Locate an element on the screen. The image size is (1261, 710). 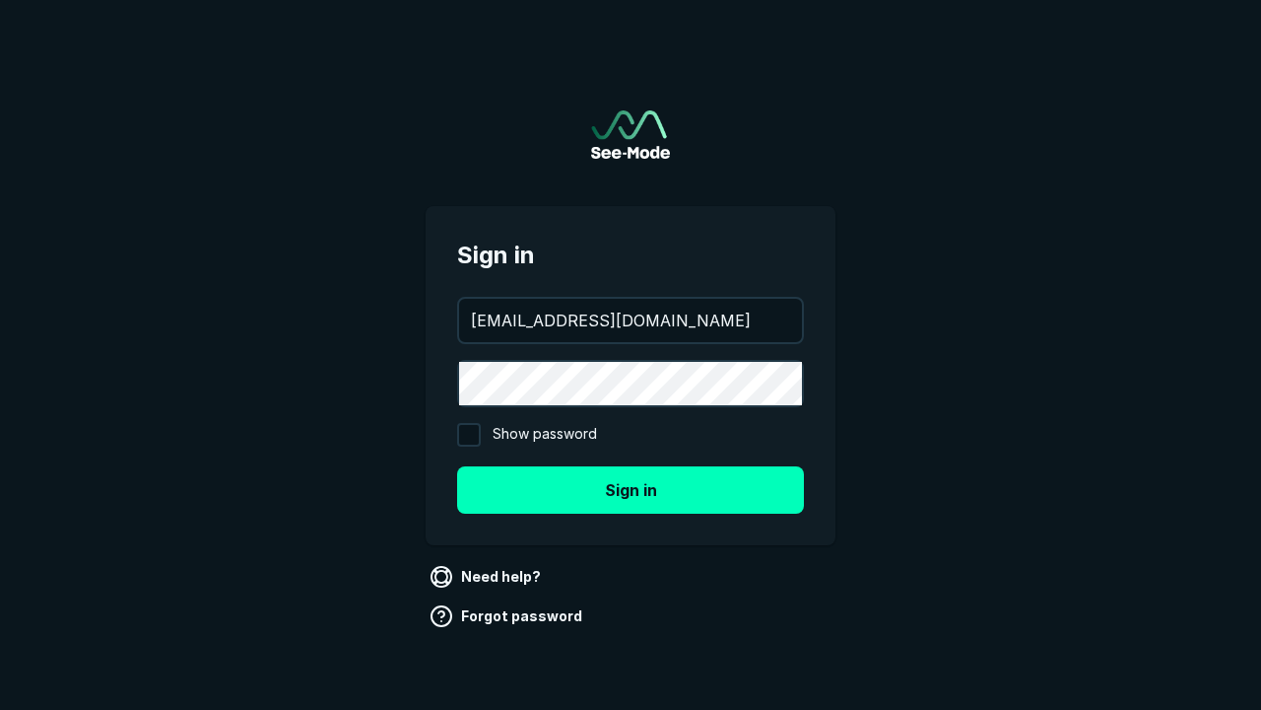
a: Forgot password is located at coordinates (508, 616).